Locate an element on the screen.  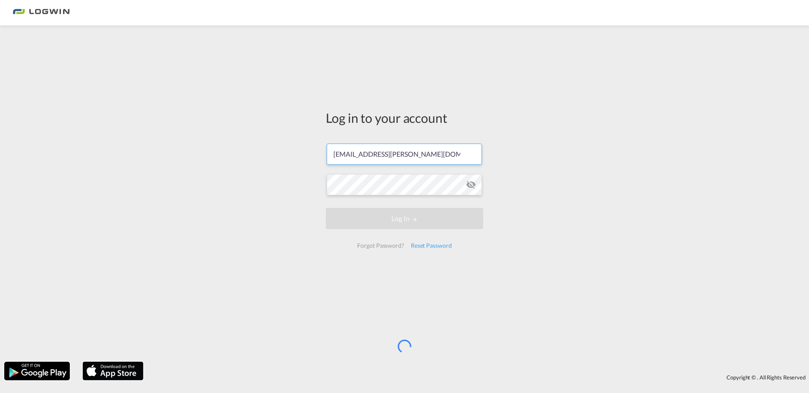
div: Reset Password is located at coordinates (431, 246).